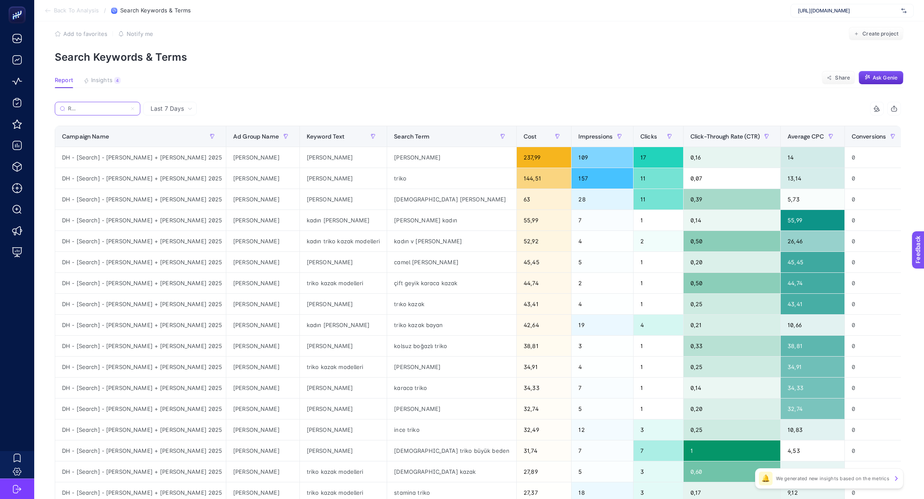 The height and width of the screenshot is (499, 924). Describe the element at coordinates (603, 199) in the screenshot. I see `div: 28` at that location.